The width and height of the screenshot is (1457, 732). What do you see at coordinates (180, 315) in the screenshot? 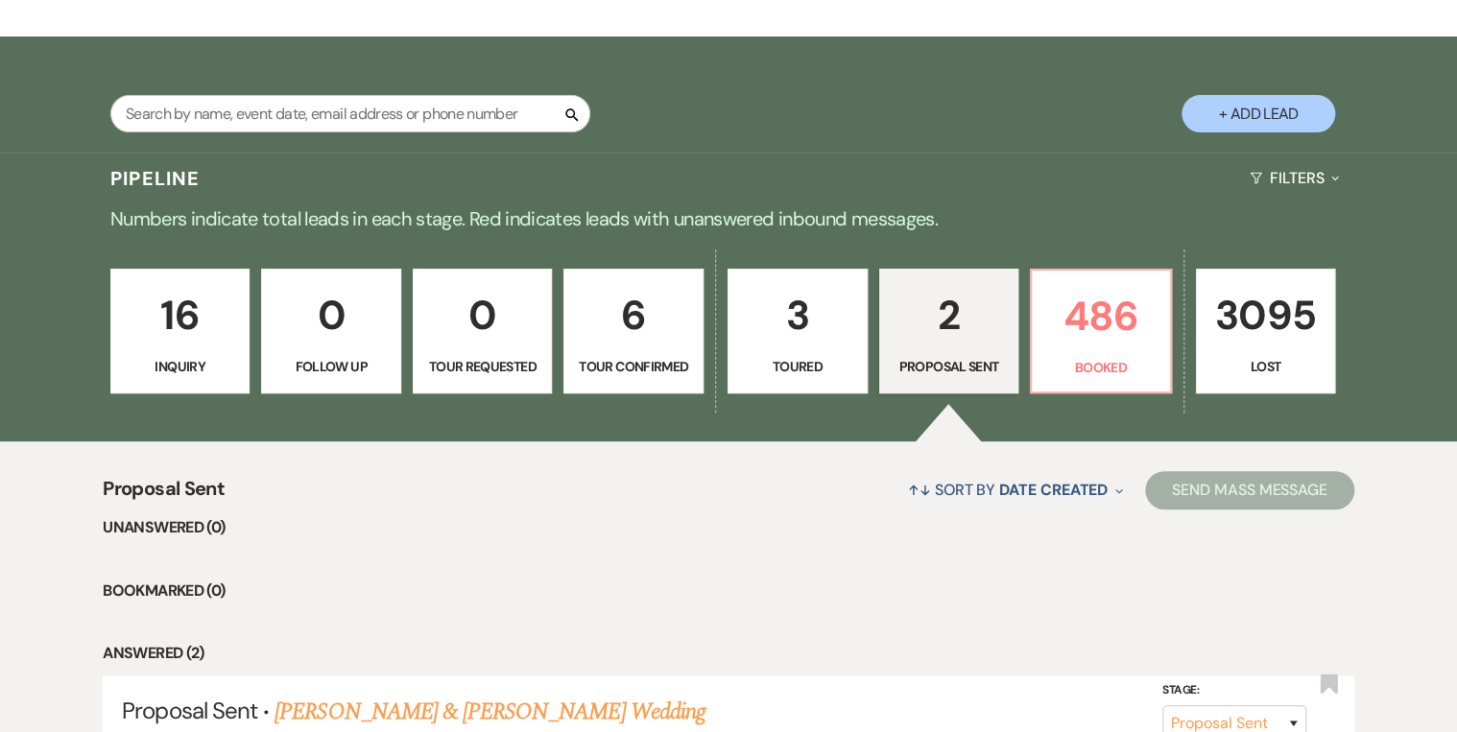
I see `p: 16` at bounding box center [180, 315].